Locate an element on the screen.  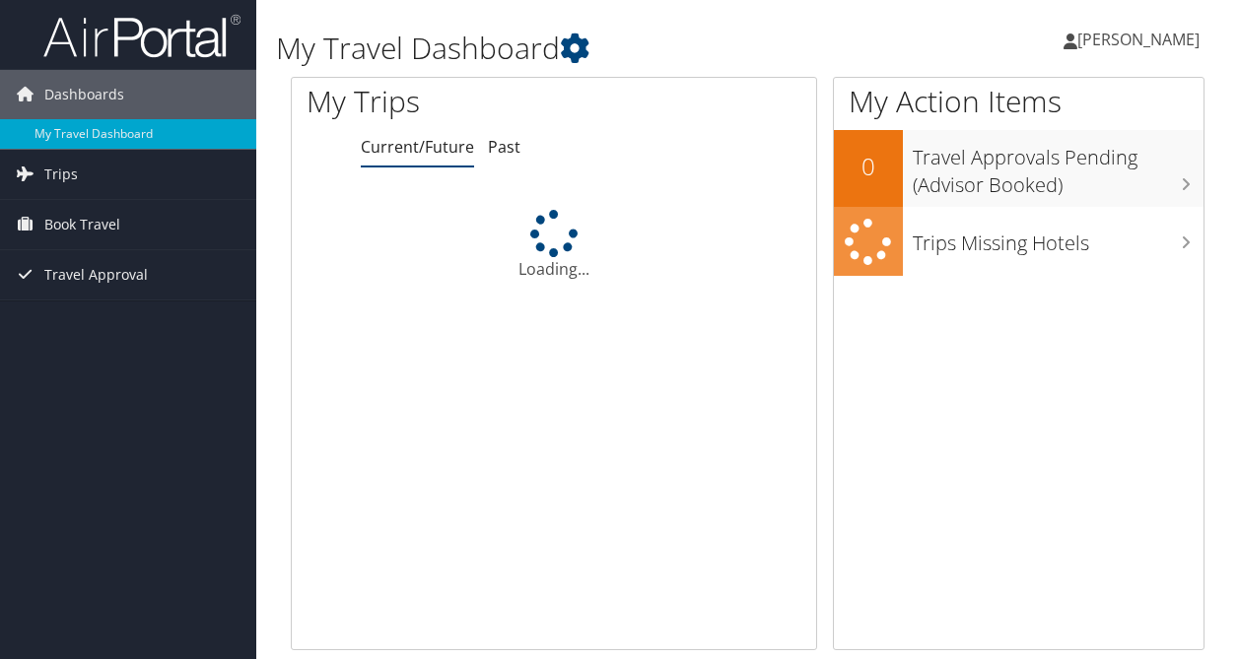
span: Trips is located at coordinates (61, 174).